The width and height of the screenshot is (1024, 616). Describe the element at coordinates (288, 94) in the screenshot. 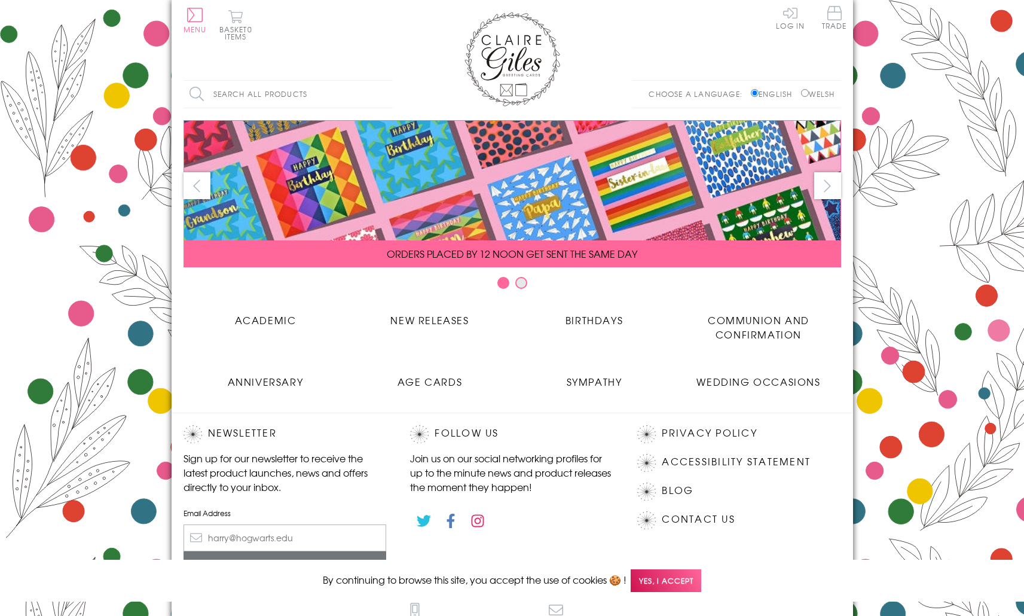

I see `input: Search all products` at that location.